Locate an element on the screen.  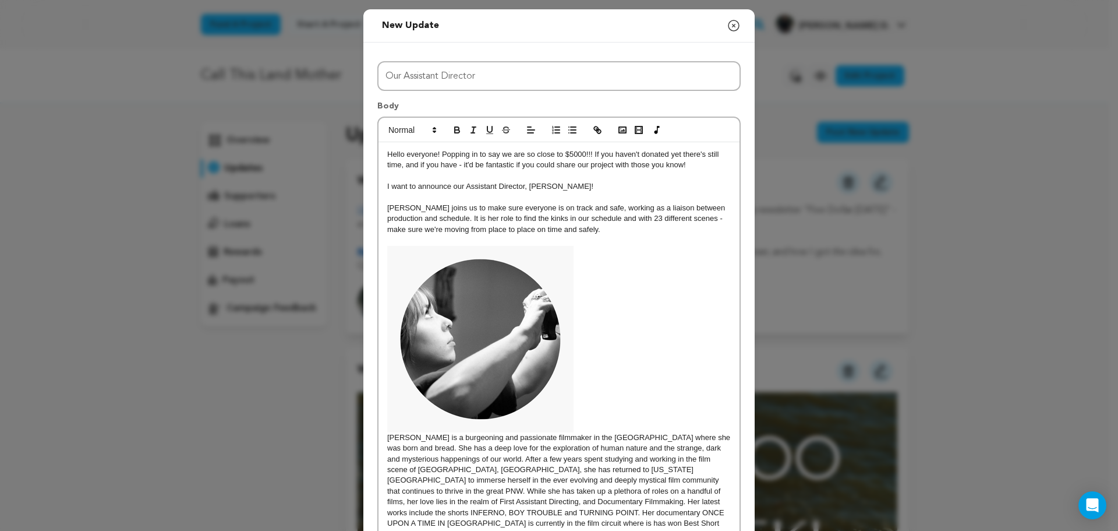
span: New update is located at coordinates (411, 26).